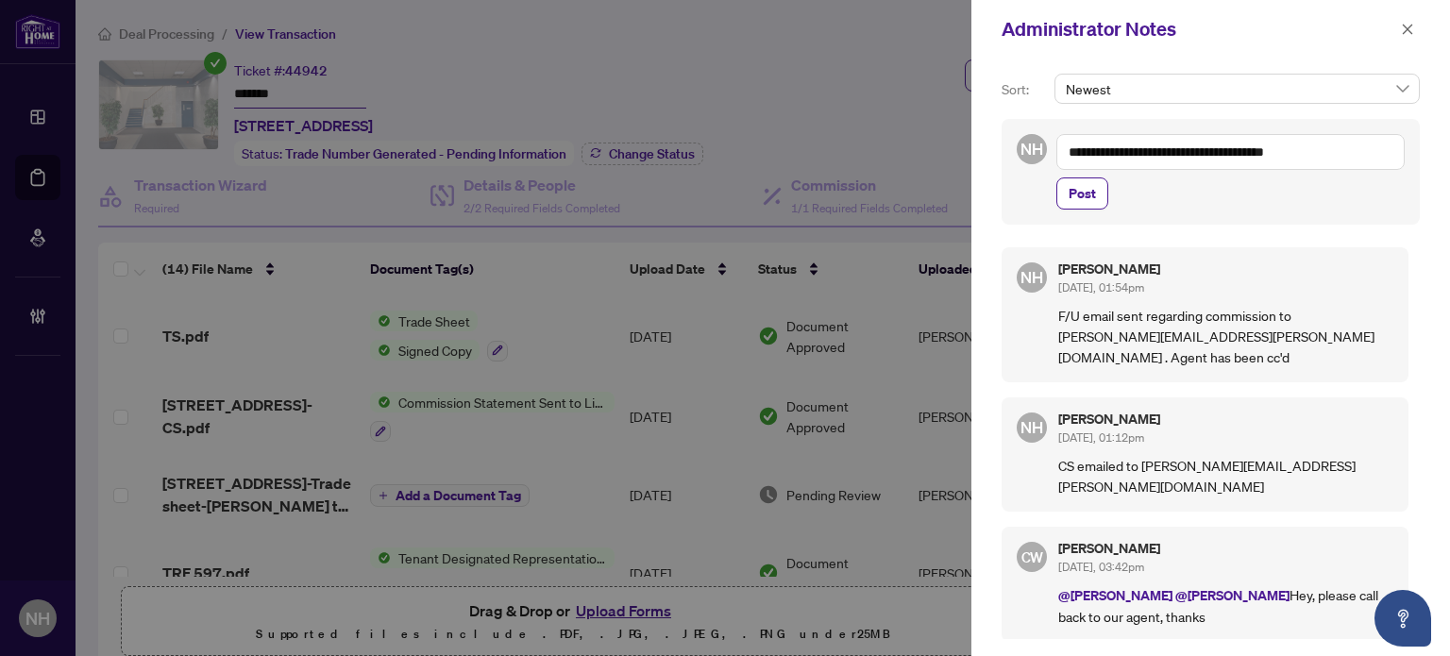 The height and width of the screenshot is (656, 1450). What do you see at coordinates (1236, 89) in the screenshot?
I see `span: Newest` at bounding box center [1236, 89].